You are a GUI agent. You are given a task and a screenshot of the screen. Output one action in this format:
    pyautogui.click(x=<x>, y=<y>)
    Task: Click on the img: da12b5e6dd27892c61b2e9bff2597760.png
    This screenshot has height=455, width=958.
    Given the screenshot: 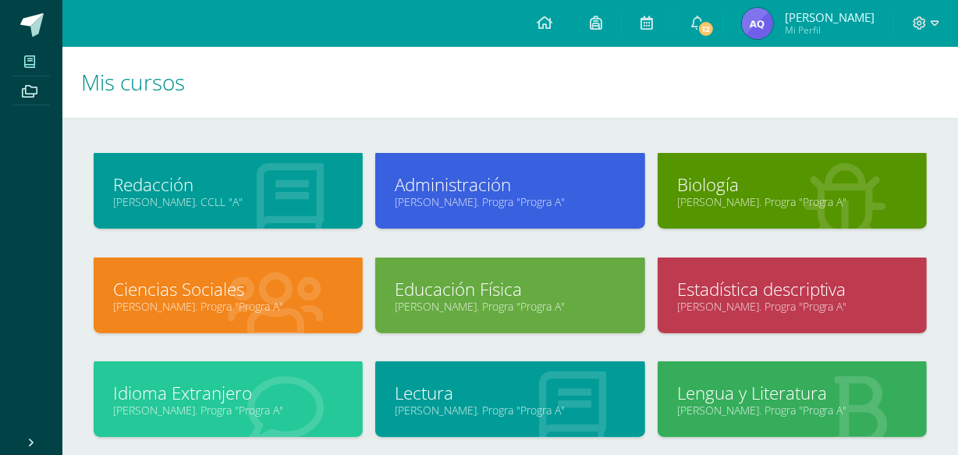 What is the action you would take?
    pyautogui.click(x=757, y=23)
    